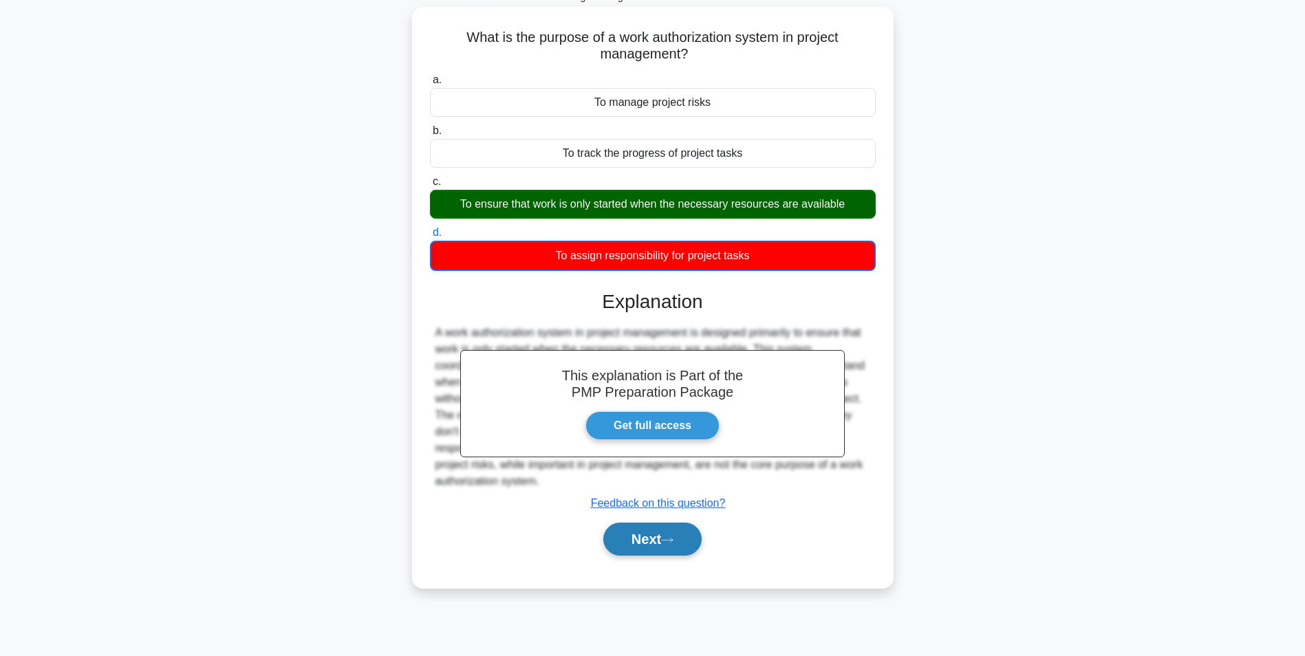 This screenshot has width=1305, height=656. Describe the element at coordinates (653, 407) in the screenshot. I see `div: A work authorization system in project management is designed primarily to ensure that work is on...` at that location.